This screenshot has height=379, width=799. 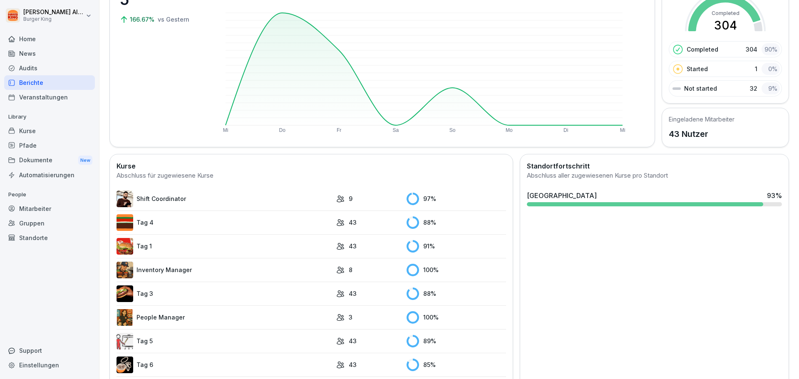 I want to click on img: cq6tslmxu1pybroki4wxmcwi.png, so click(x=125, y=294).